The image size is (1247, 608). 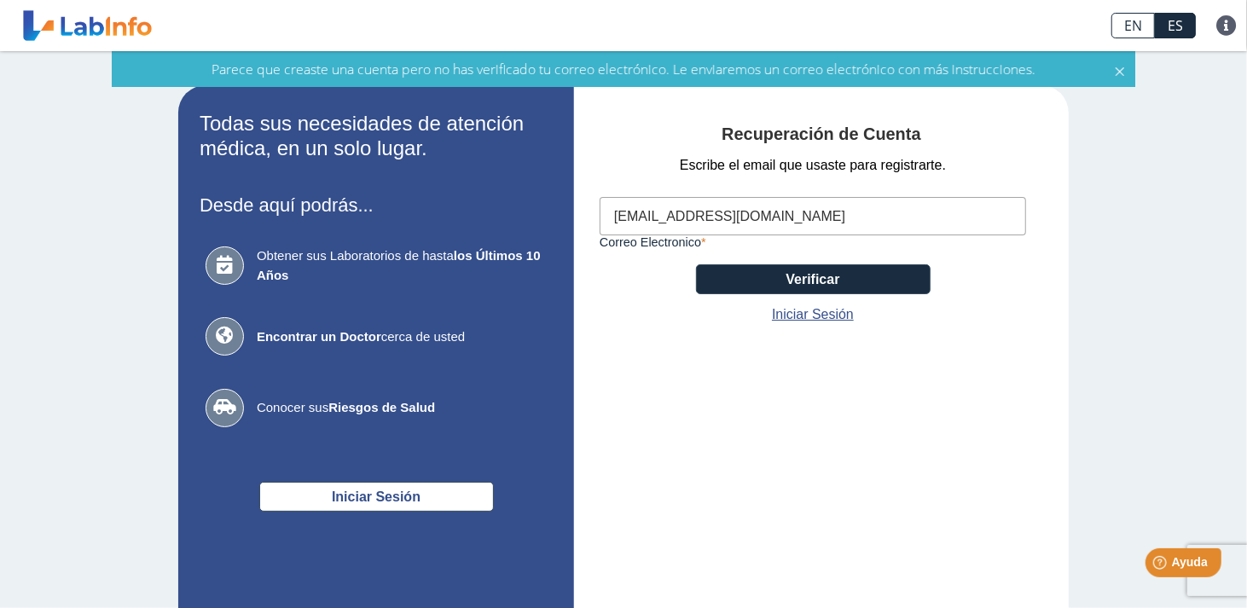 I want to click on b: Encontrar un Doctor, so click(x=319, y=336).